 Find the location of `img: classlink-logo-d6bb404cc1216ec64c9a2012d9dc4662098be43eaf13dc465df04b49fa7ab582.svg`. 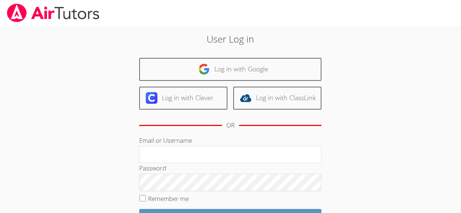

img: classlink-logo-d6bb404cc1216ec64c9a2012d9dc4662098be43eaf13dc465df04b49fa7ab582.svg is located at coordinates (246, 98).